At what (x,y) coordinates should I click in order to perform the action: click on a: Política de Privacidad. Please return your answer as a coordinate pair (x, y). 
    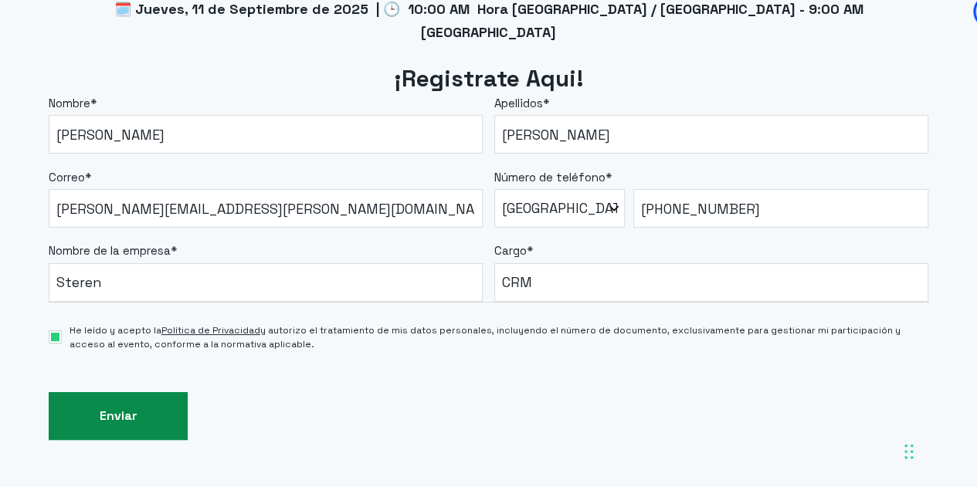
    Looking at the image, I should click on (211, 330).